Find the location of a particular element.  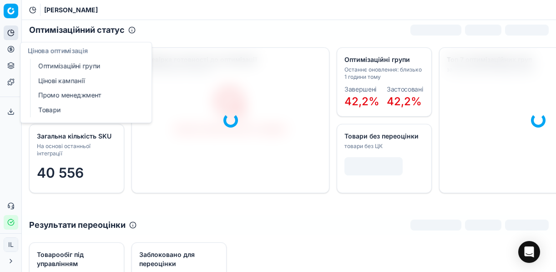

h2: Результати переоцінки is located at coordinates (77, 225).